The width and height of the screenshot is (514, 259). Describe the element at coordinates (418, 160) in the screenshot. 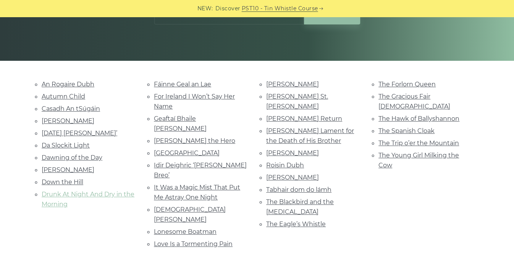

I see `a: The Young Girl Milking the Cow` at that location.